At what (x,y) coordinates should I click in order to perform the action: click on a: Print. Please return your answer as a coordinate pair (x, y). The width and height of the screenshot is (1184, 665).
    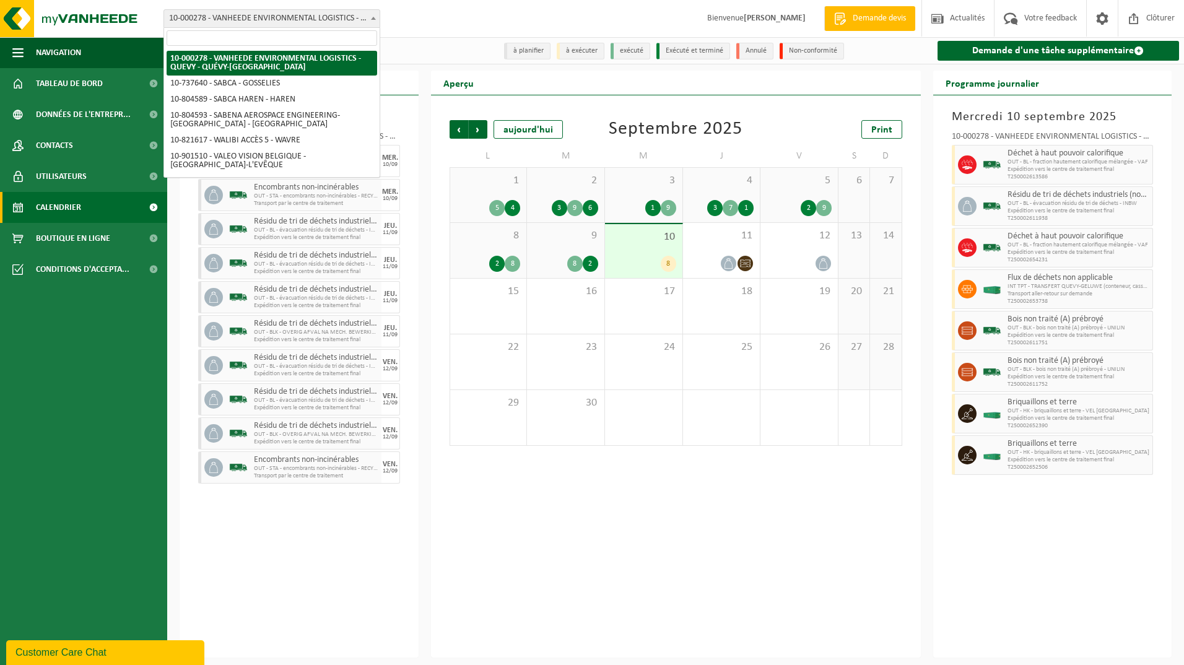
    Looking at the image, I should click on (882, 129).